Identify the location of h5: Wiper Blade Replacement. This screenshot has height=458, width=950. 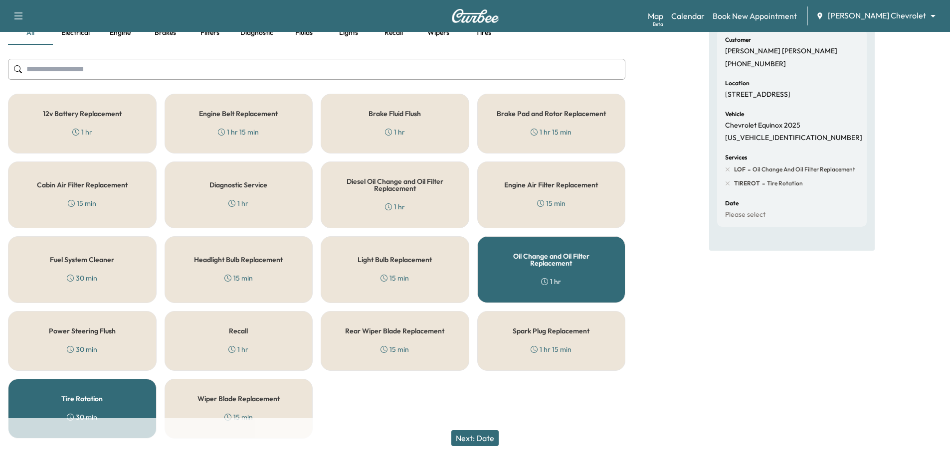
(238, 399).